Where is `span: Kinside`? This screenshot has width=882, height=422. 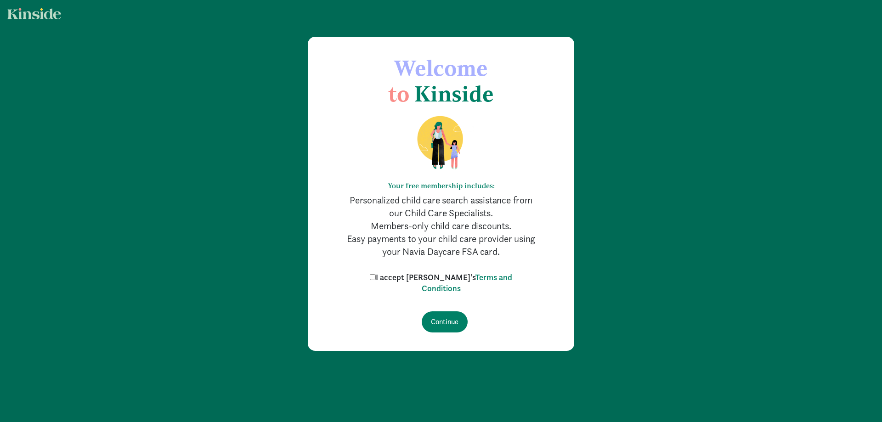 span: Kinside is located at coordinates (454, 94).